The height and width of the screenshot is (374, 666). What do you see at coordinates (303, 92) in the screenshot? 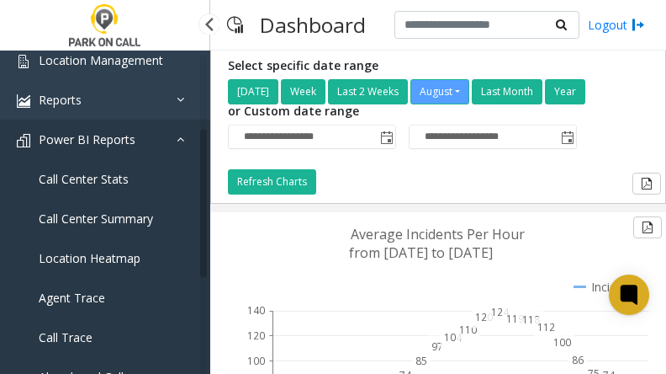
I see `button: Week` at bounding box center [303, 92].